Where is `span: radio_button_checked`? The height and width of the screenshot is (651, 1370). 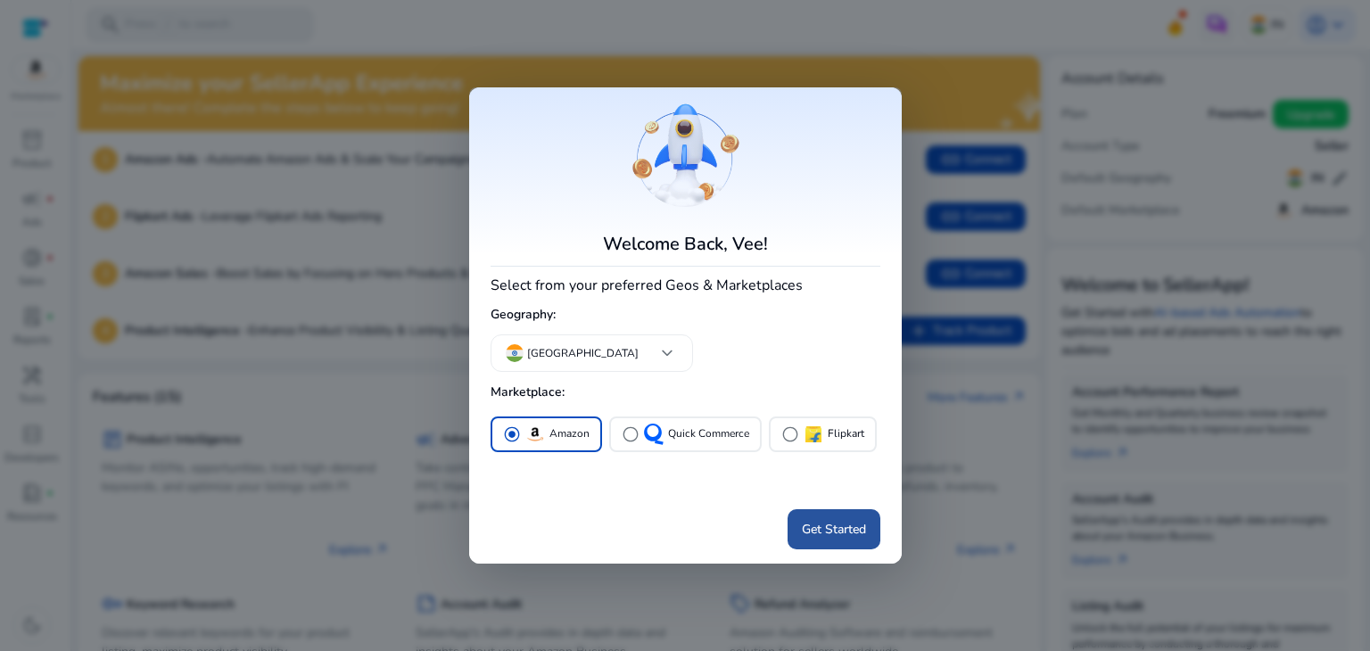
span: radio_button_checked is located at coordinates (512, 434).